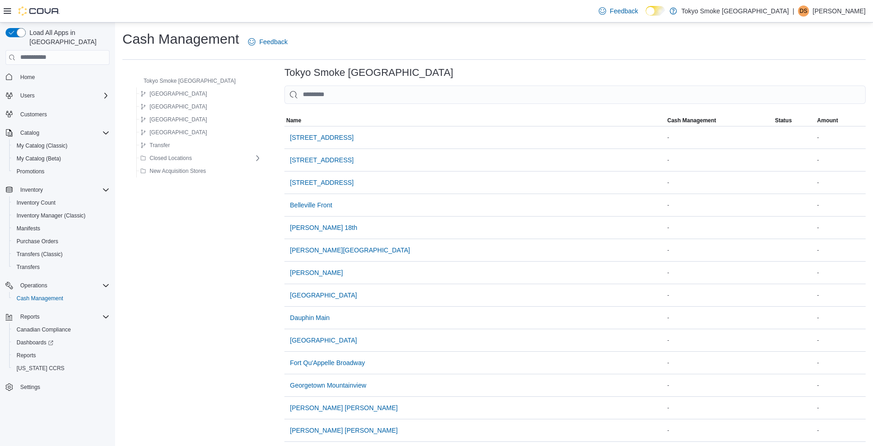  What do you see at coordinates (58, 286) in the screenshot?
I see `button: Operations` at bounding box center [58, 286].